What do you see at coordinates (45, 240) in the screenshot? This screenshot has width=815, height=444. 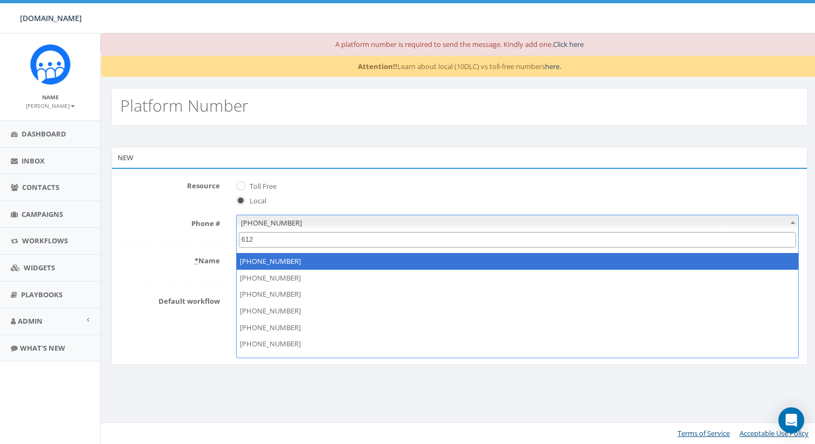 I see `span: Workflows` at bounding box center [45, 240].